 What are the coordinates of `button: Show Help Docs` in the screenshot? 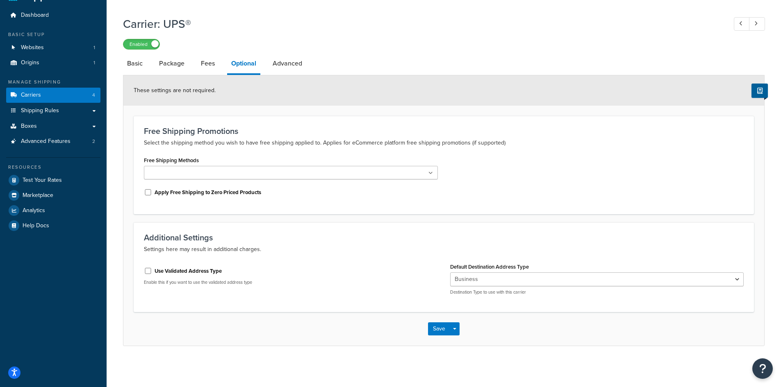 It's located at (760, 91).